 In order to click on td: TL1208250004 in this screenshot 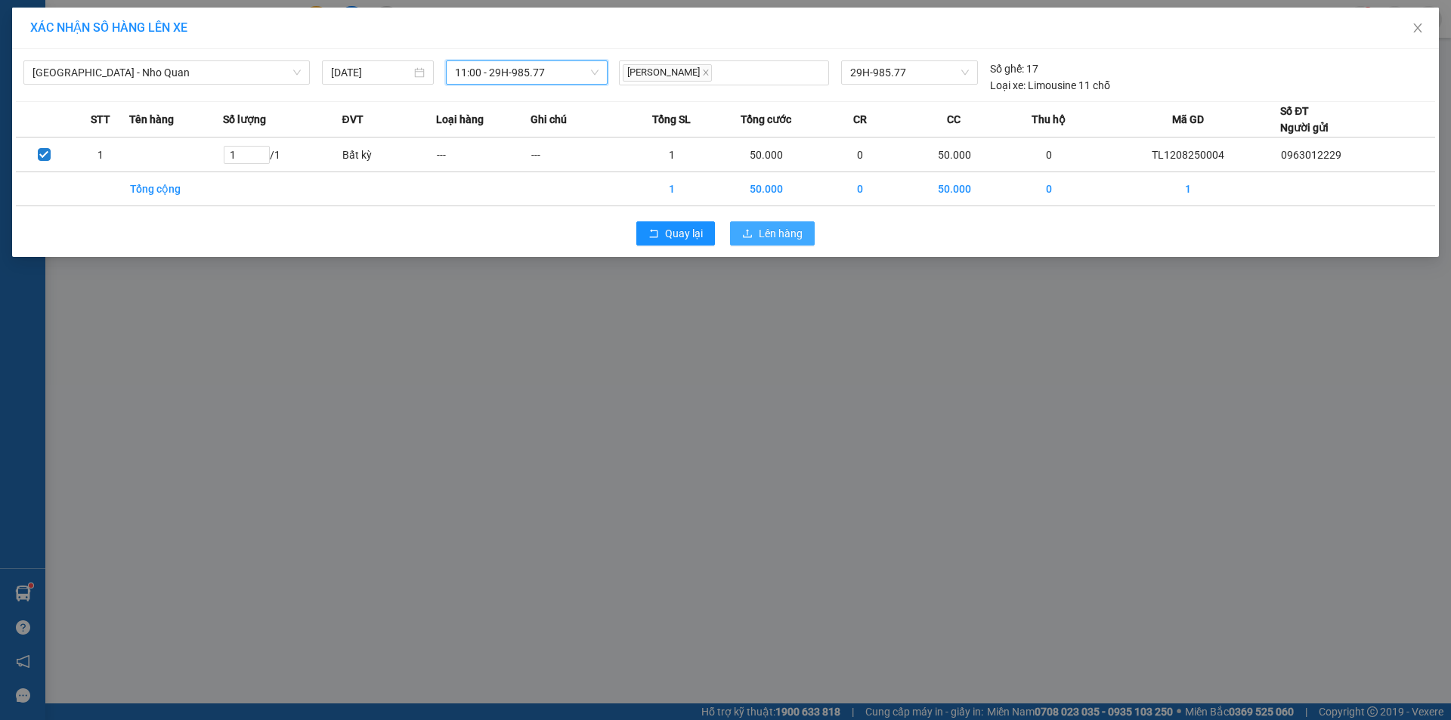, I will do `click(1188, 155)`.